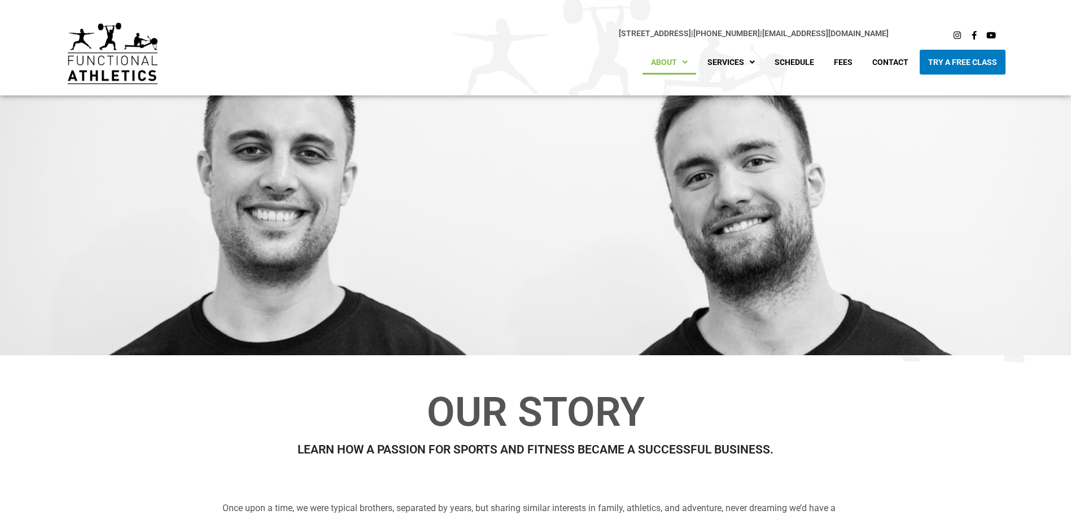  Describe the element at coordinates (843, 62) in the screenshot. I see `a: Fees` at that location.